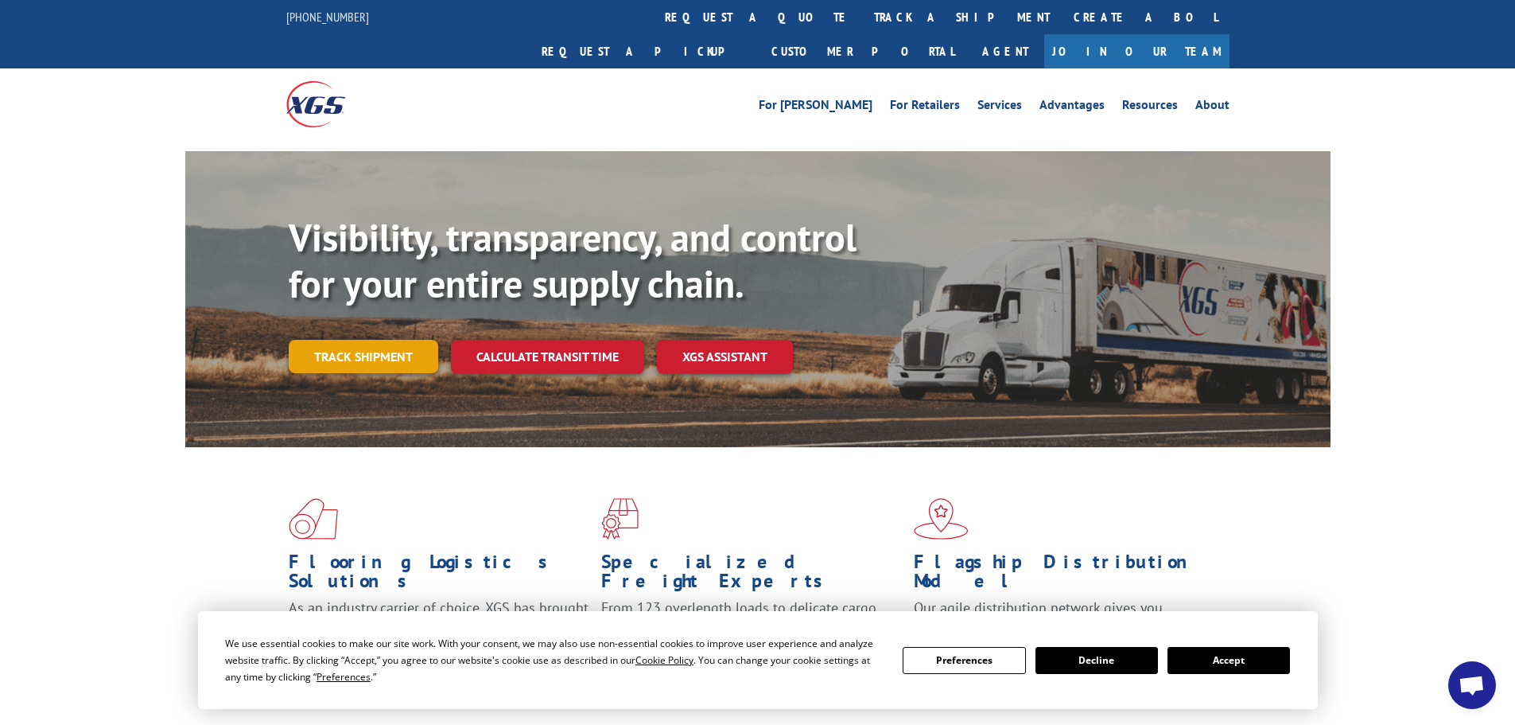 This screenshot has width=1515, height=725. What do you see at coordinates (941, 519) in the screenshot?
I see `img: xgs-icon-flagship-distribution-model-red` at bounding box center [941, 519].